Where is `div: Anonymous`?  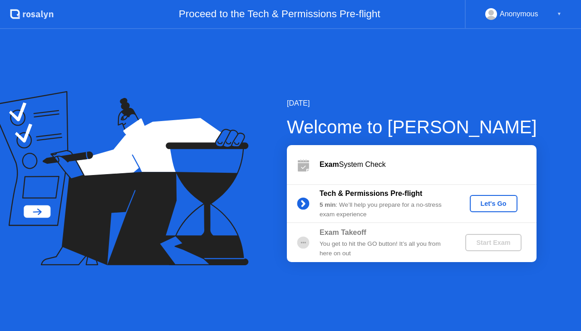 div: Anonymous is located at coordinates (519, 14).